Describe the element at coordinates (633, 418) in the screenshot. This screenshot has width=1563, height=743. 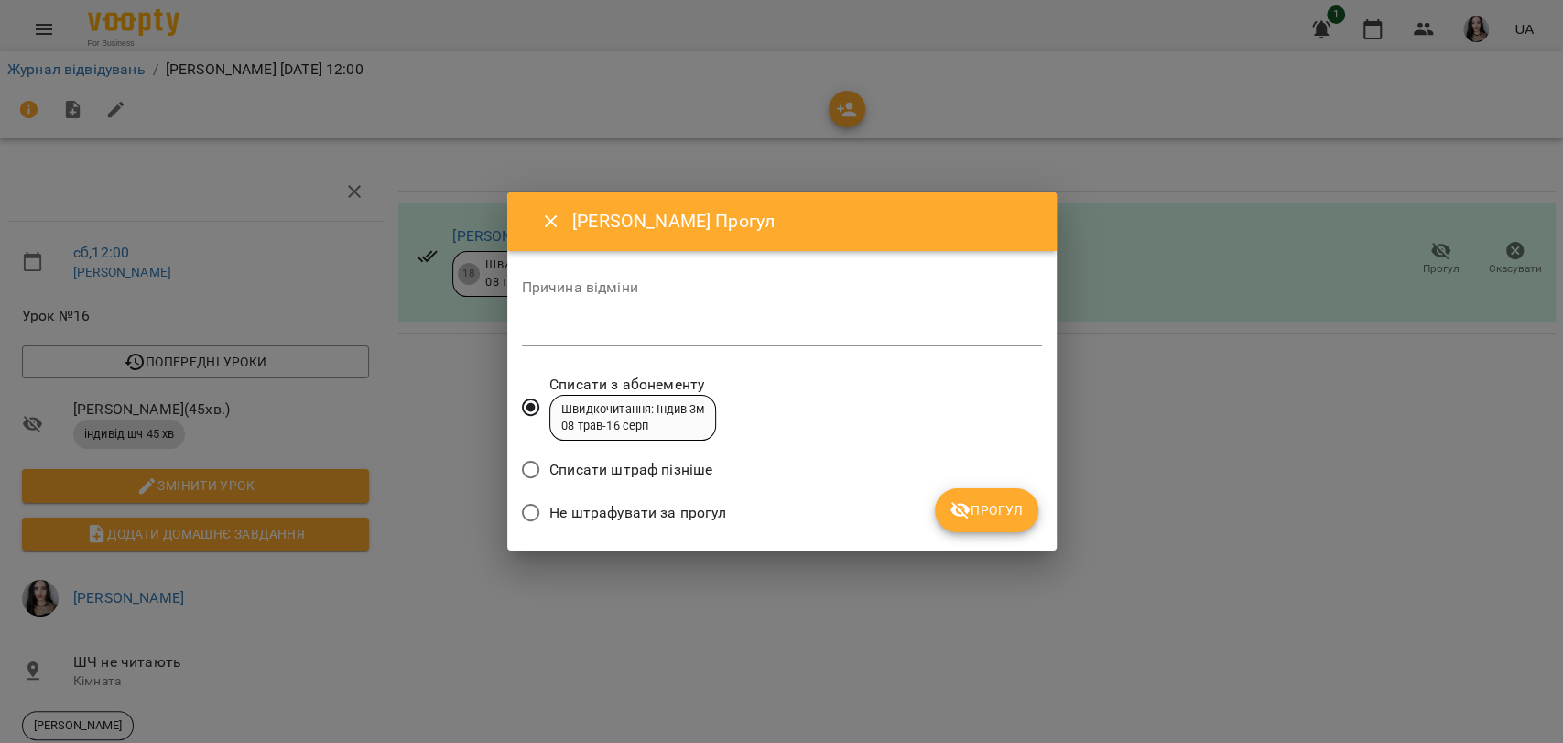
I see `div: Швидкочитання: Індив 3м 08 трав - 16 серп` at that location.